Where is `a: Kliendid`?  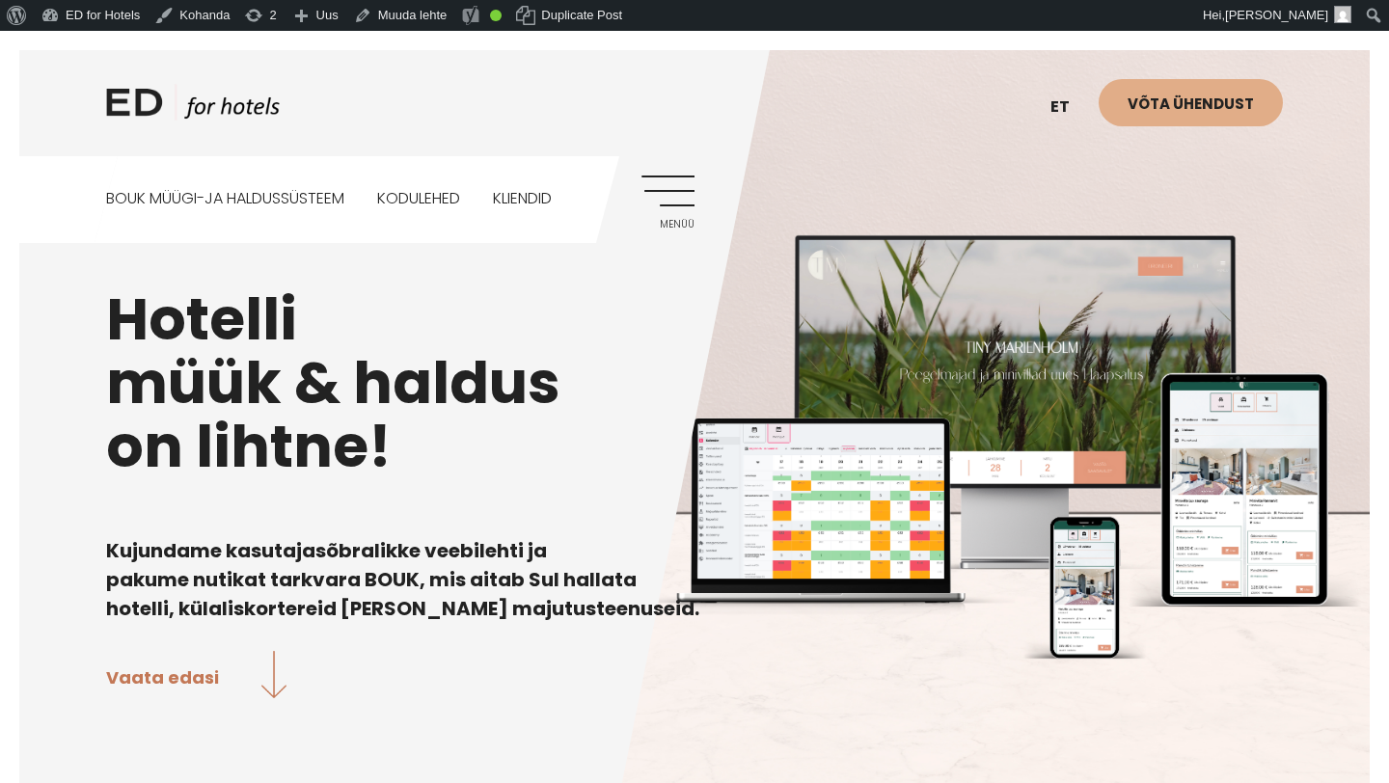
a: Kliendid is located at coordinates (522, 199).